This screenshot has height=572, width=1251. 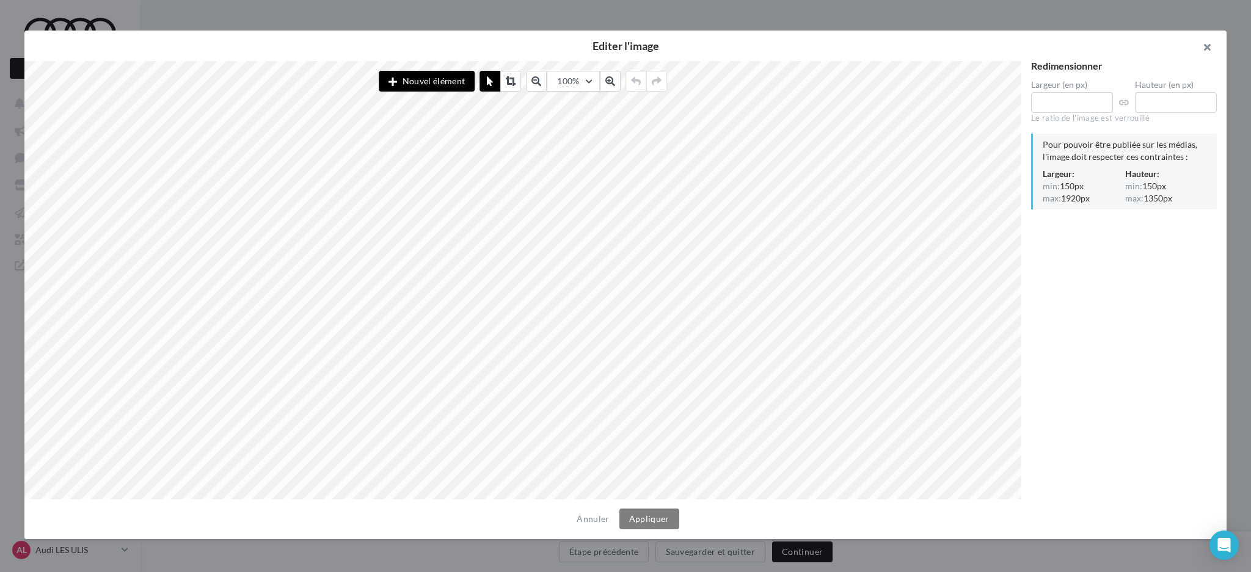 What do you see at coordinates (625, 46) in the screenshot?
I see `h2: Editer l'image` at bounding box center [625, 46].